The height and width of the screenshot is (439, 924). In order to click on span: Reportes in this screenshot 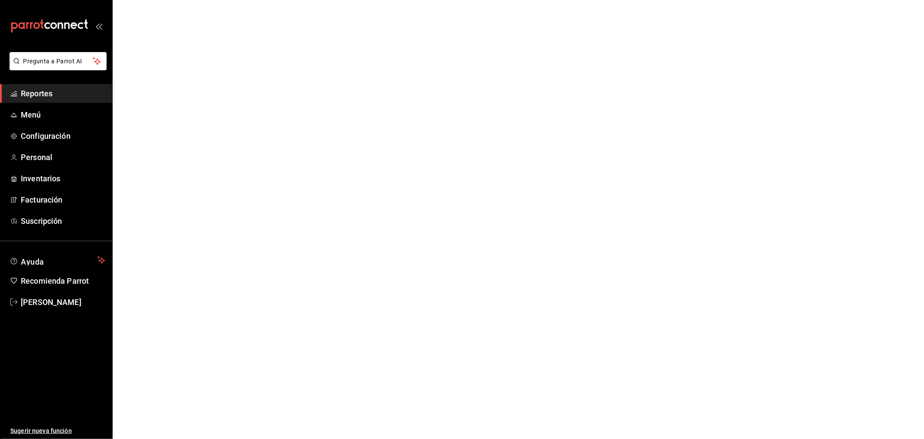, I will do `click(63, 93)`.